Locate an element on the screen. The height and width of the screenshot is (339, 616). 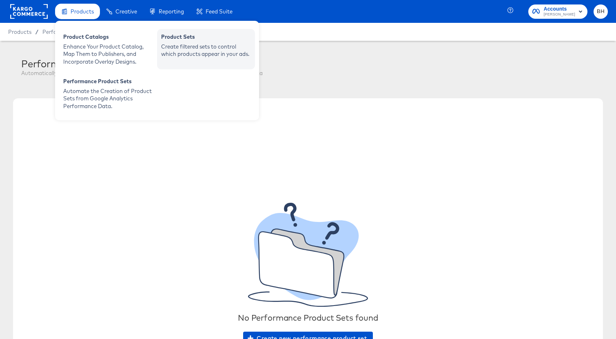
div: Performance Product Sets is located at coordinates (142, 64).